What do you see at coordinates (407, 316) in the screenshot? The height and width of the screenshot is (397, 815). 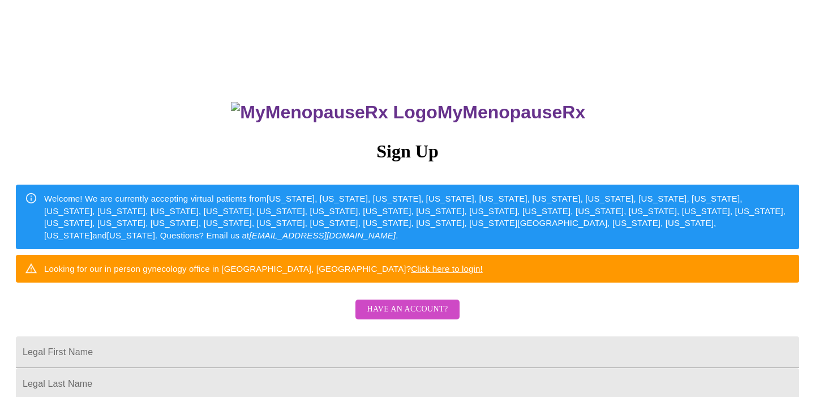 I see `a: Have an account?` at bounding box center [407, 316].